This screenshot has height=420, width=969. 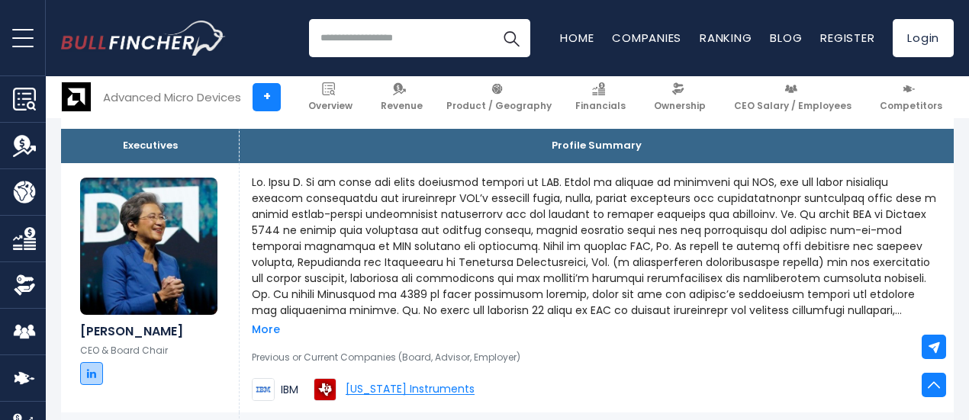 I want to click on p: CEO & Board Chair, so click(x=149, y=351).